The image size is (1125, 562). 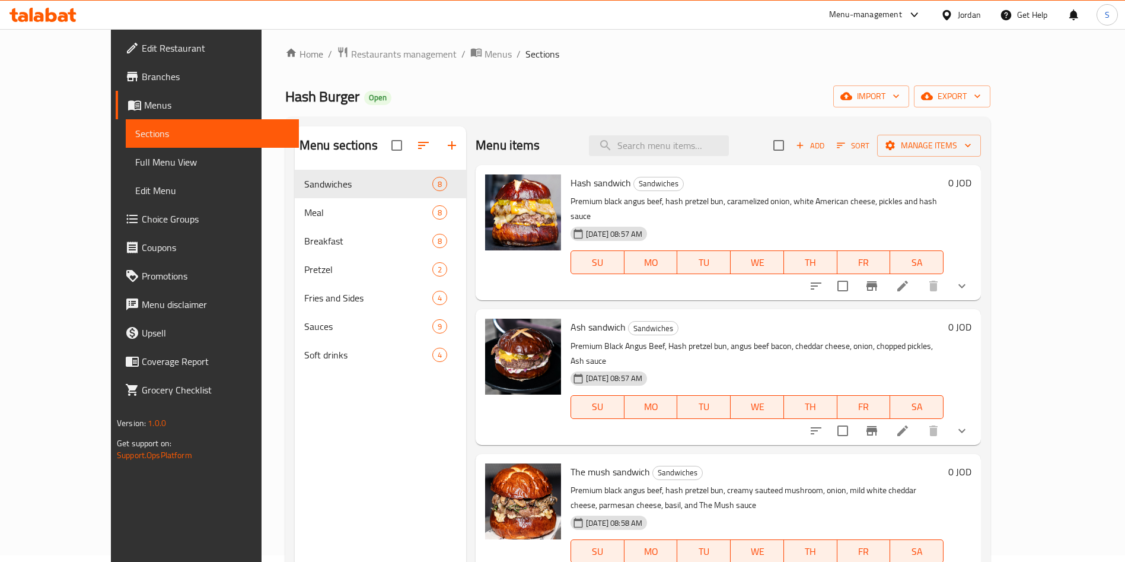 What do you see at coordinates (212, 190) in the screenshot?
I see `a: Edit Menu` at bounding box center [212, 190].